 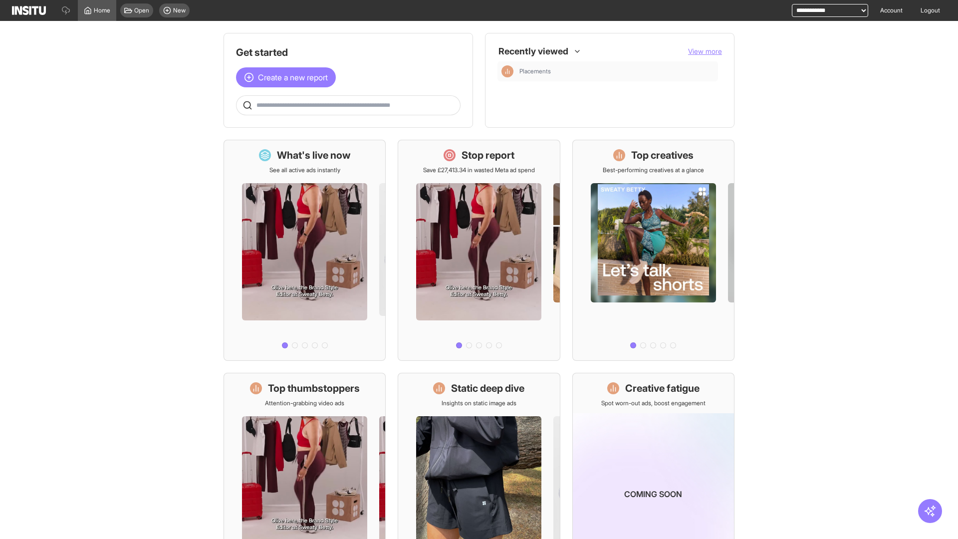 What do you see at coordinates (705, 51) in the screenshot?
I see `button: View more` at bounding box center [705, 51].